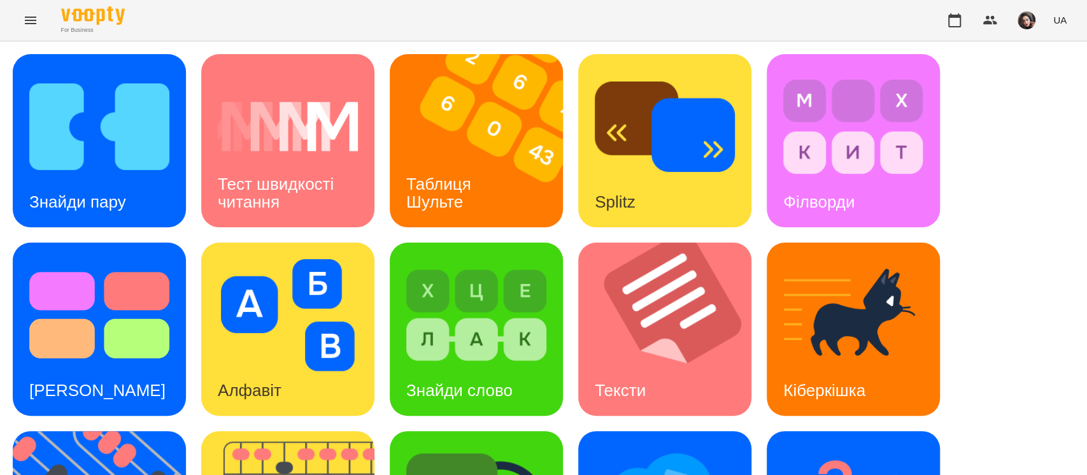 The height and width of the screenshot is (475, 1087). What do you see at coordinates (1060, 20) in the screenshot?
I see `span: UA` at bounding box center [1060, 20].